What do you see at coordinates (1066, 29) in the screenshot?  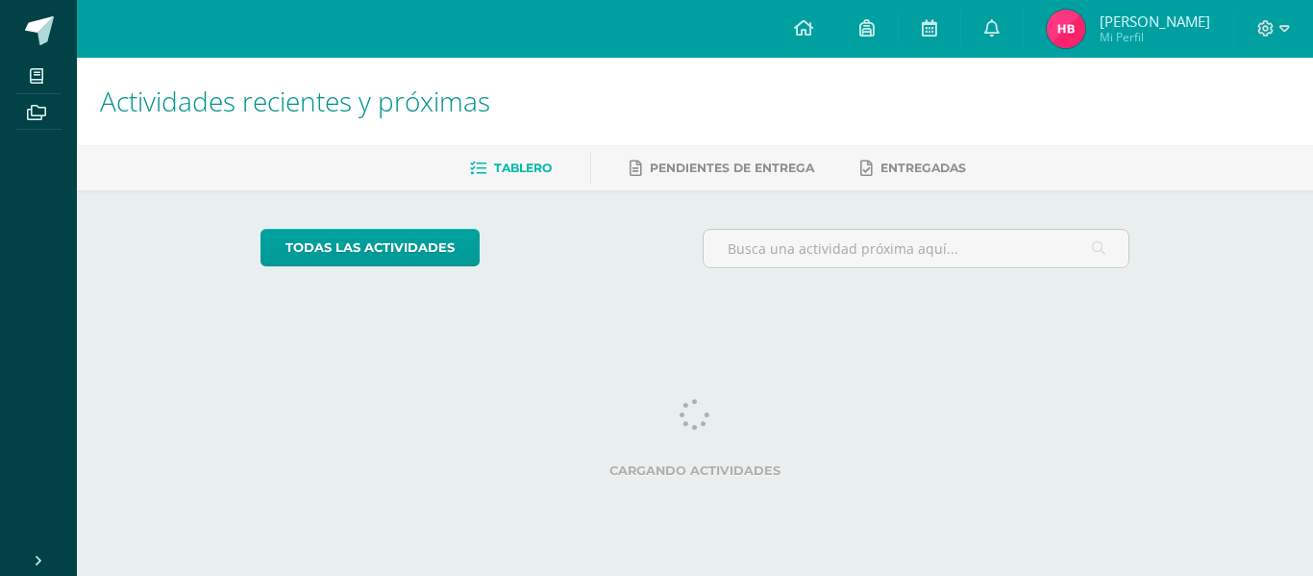 I see `img: 0c3cdfd8b5a42e130c35f5b1e91bda71.png` at bounding box center [1066, 29].